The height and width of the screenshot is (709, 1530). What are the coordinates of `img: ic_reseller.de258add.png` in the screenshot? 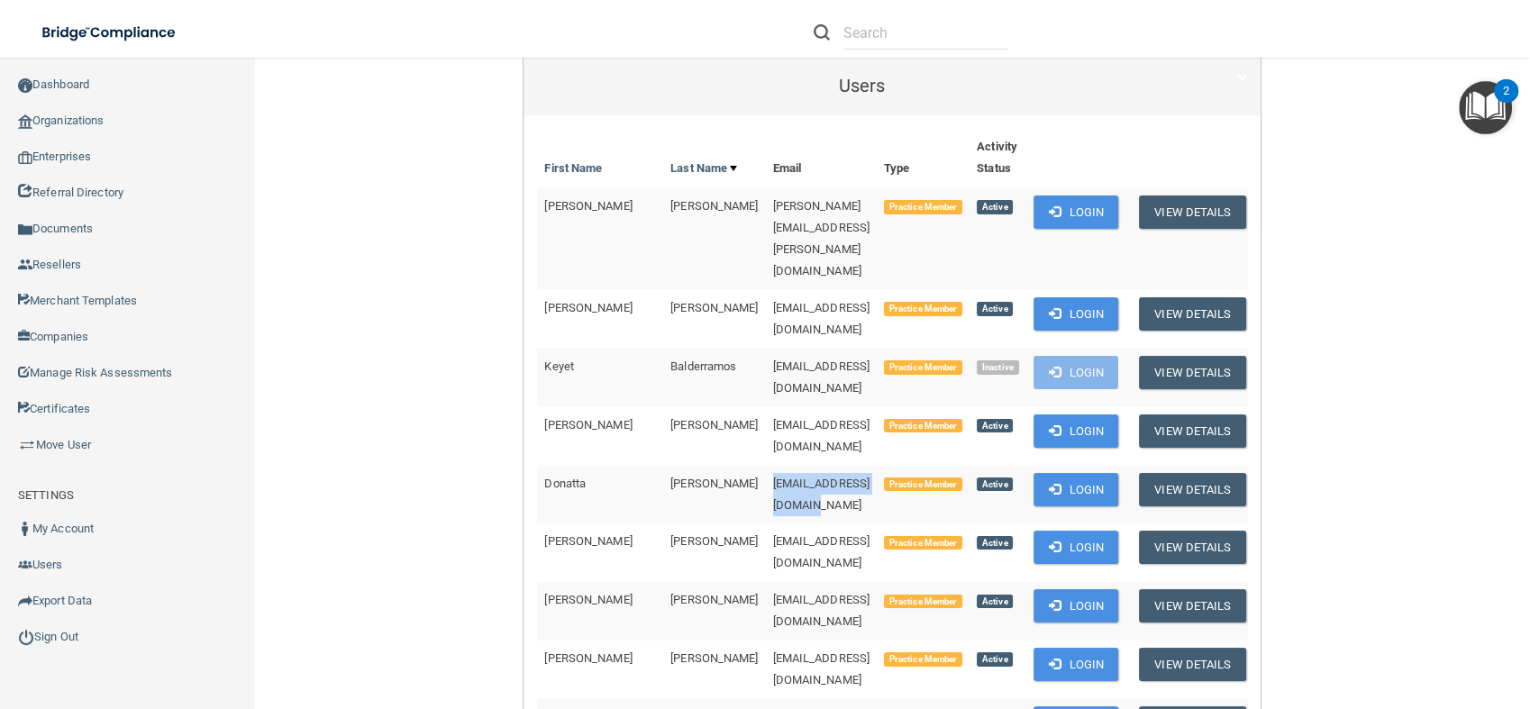 It's located at (25, 265).